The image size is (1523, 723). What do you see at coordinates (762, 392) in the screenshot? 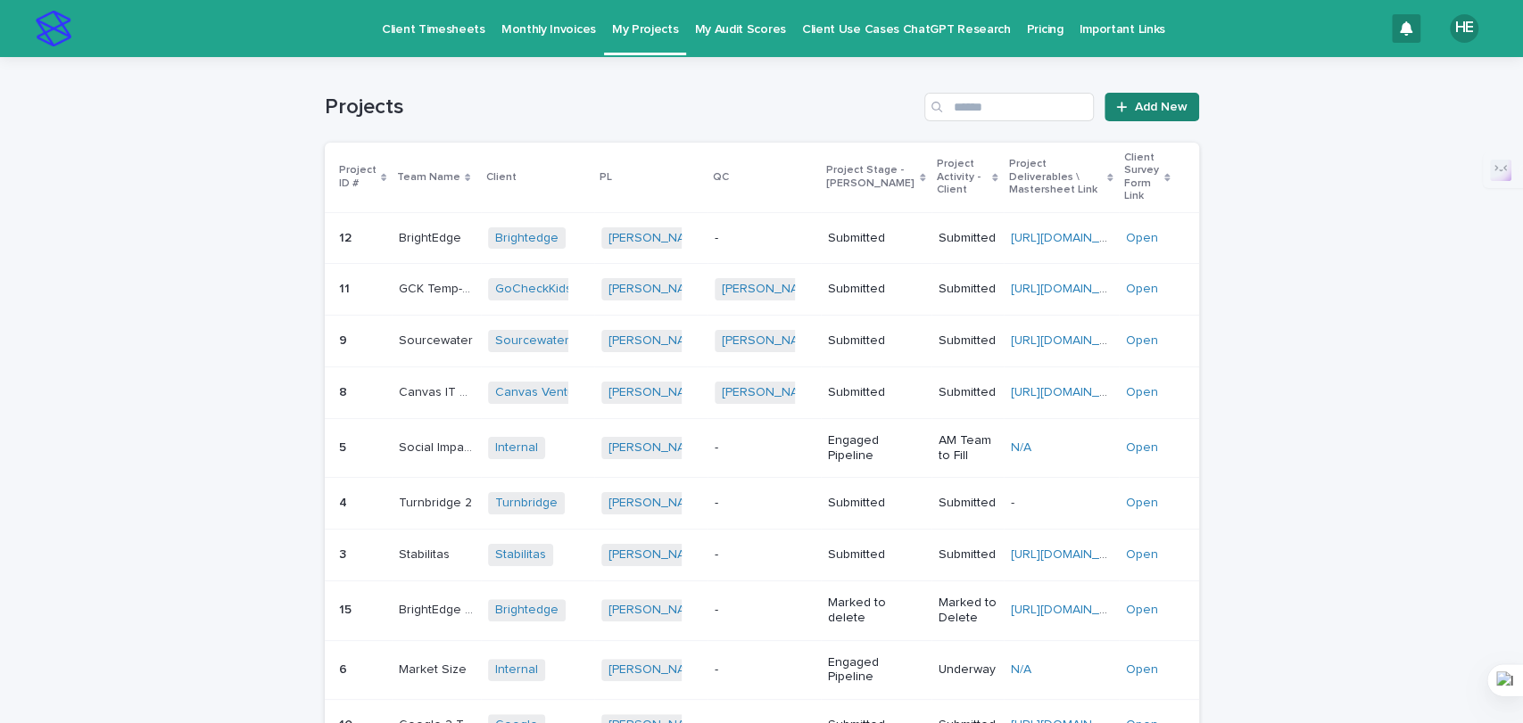
I see `tr: 88 Canvas IT Director Ops Research RequestCanvas IT Director Ops Research Request Canvas Ventures...` at bounding box center [762, 392].